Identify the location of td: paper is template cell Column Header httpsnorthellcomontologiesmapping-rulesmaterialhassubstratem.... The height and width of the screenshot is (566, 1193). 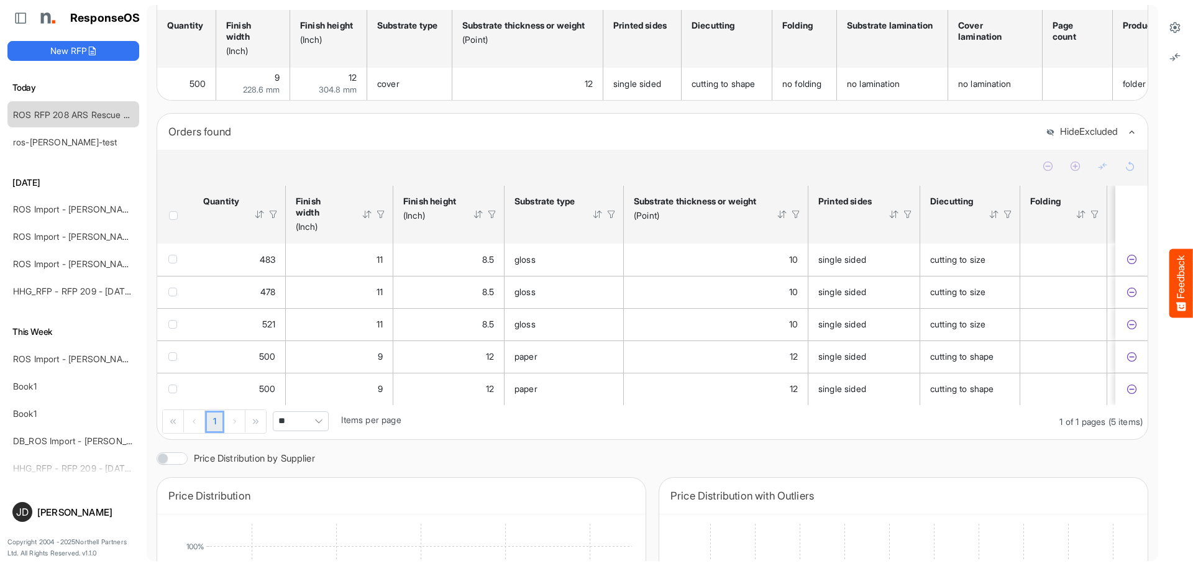
(564, 357).